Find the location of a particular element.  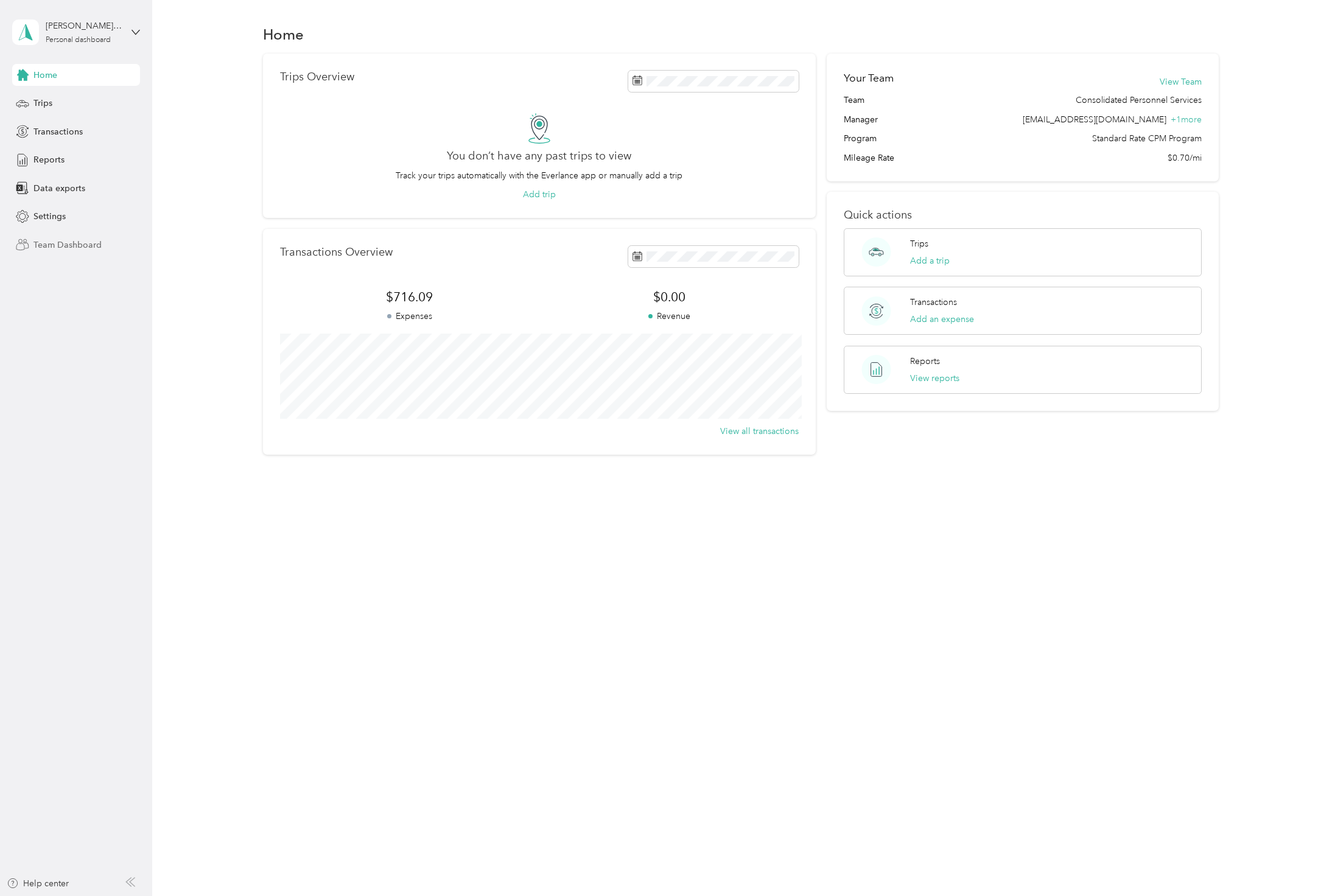

p: Trips is located at coordinates (919, 243).